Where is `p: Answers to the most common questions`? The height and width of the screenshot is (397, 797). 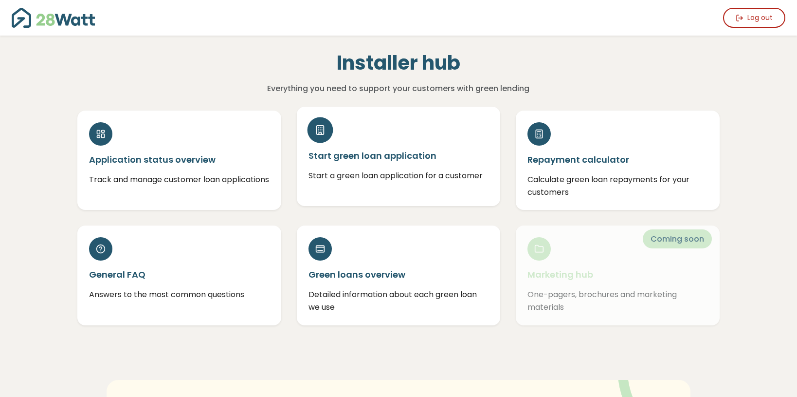 p: Answers to the most common questions is located at coordinates (179, 295).